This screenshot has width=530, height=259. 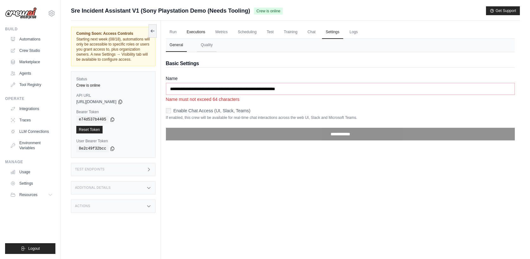 What do you see at coordinates (503, 11) in the screenshot?
I see `button: Get Support` at bounding box center [503, 11].